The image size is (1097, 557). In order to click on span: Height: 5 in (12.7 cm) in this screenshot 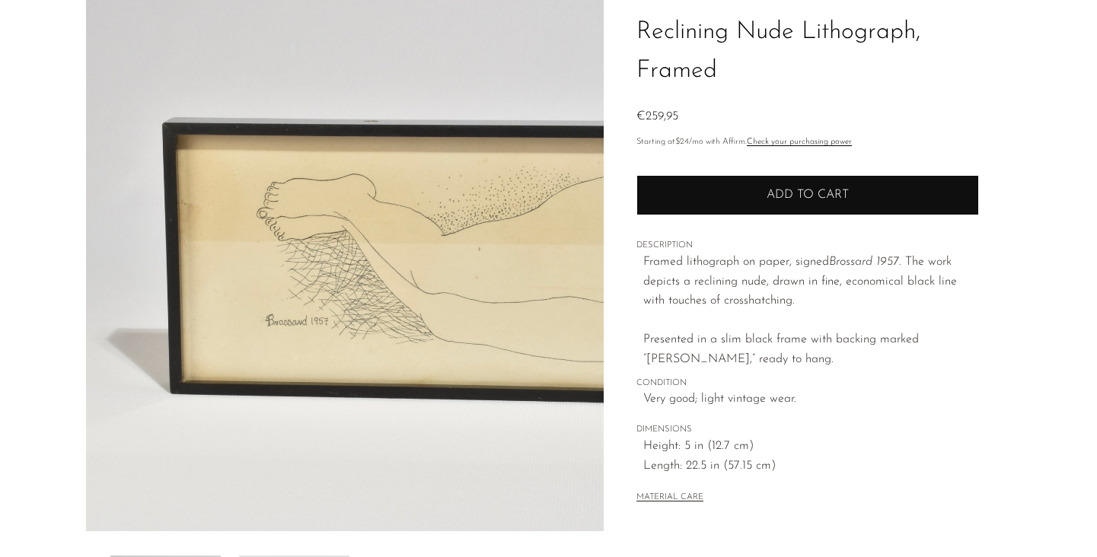, I will do `click(811, 447)`.